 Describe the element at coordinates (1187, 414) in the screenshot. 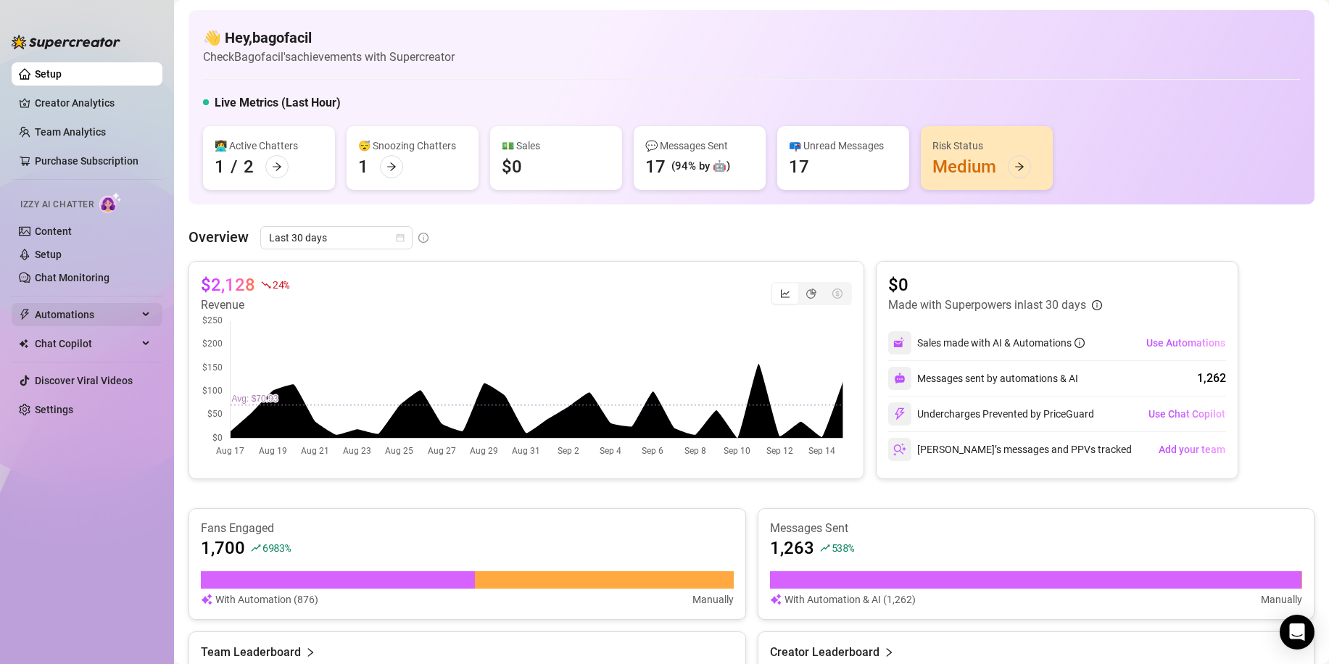

I see `button: Use Chat Copilot` at that location.